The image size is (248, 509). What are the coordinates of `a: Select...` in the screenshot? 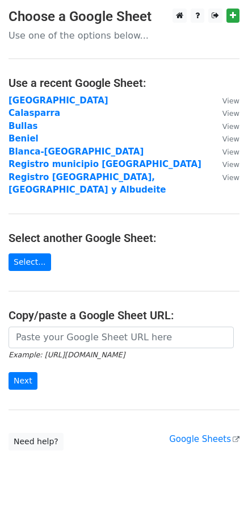 It's located at (30, 262).